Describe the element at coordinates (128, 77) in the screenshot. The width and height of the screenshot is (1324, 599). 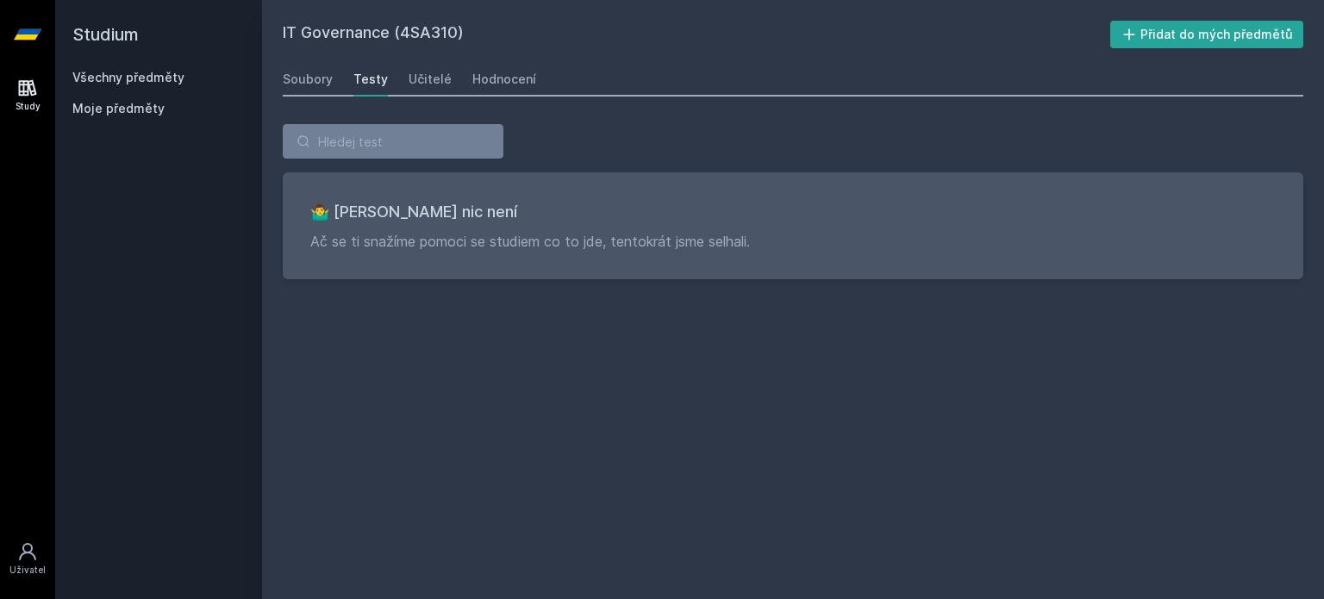
I see `a: Všechny předměty` at that location.